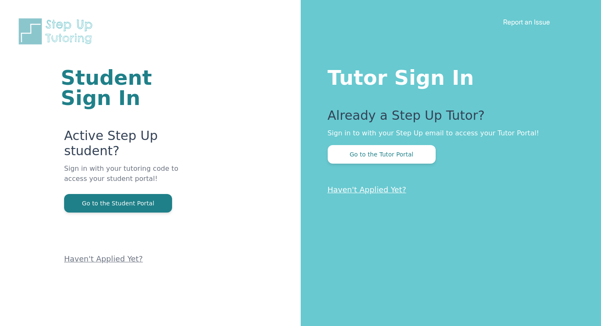 The width and height of the screenshot is (601, 326). I want to click on p: Sign in to with your Step Up email to access your Tutor Portal!, so click(448, 133).